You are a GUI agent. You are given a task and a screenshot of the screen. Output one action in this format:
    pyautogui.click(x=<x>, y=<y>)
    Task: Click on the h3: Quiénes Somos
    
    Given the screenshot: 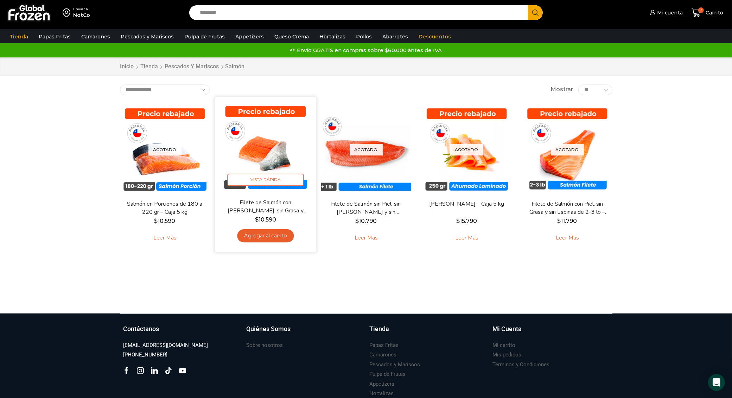 What is the action you would take?
    pyautogui.click(x=269, y=329)
    